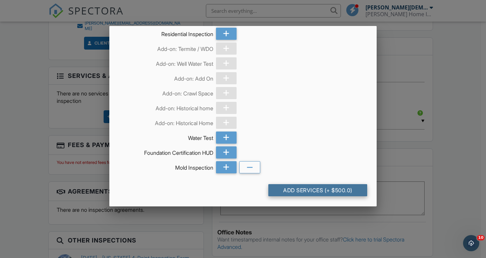  Describe the element at coordinates (318, 190) in the screenshot. I see `div: Add Services (+ $500.0)` at that location.